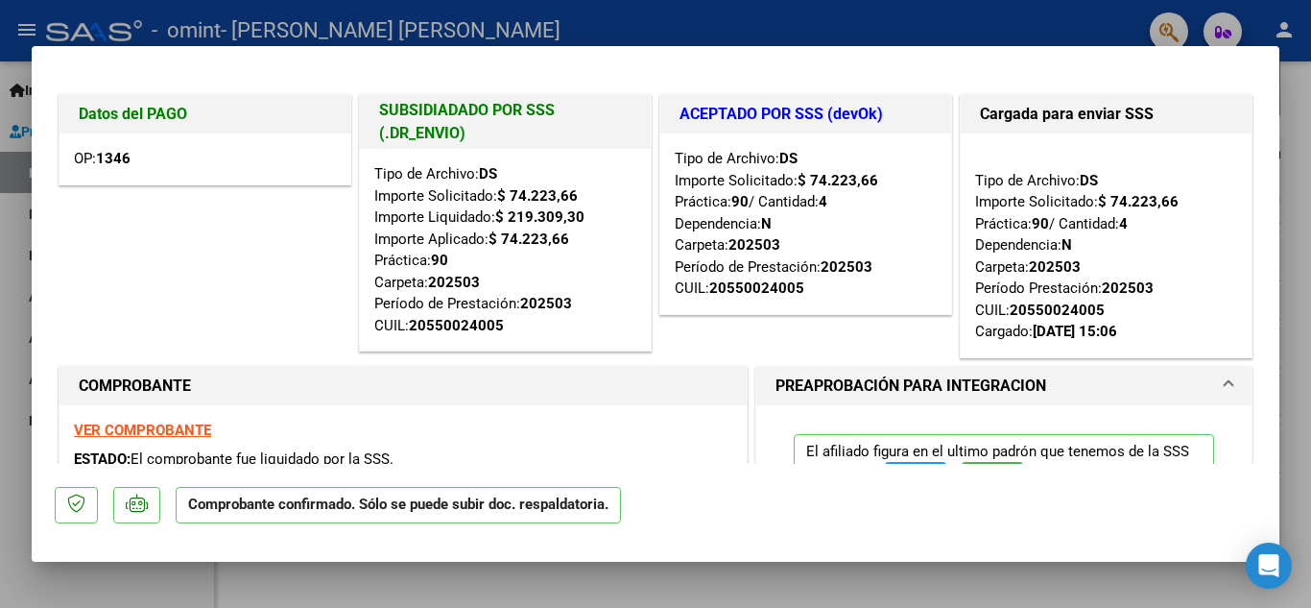 The width and height of the screenshot is (1311, 608). I want to click on h1: Cargada para enviar SSS, so click(1106, 114).